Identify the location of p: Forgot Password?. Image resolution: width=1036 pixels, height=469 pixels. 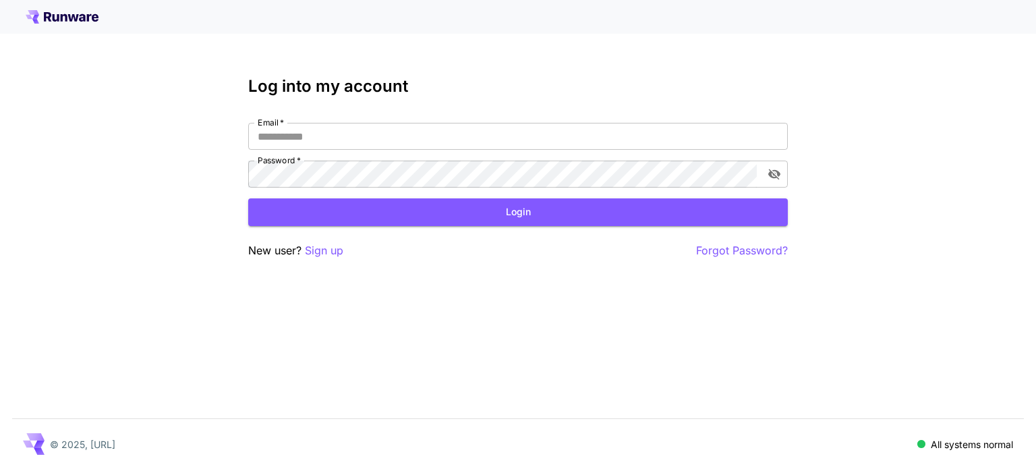
(742, 250).